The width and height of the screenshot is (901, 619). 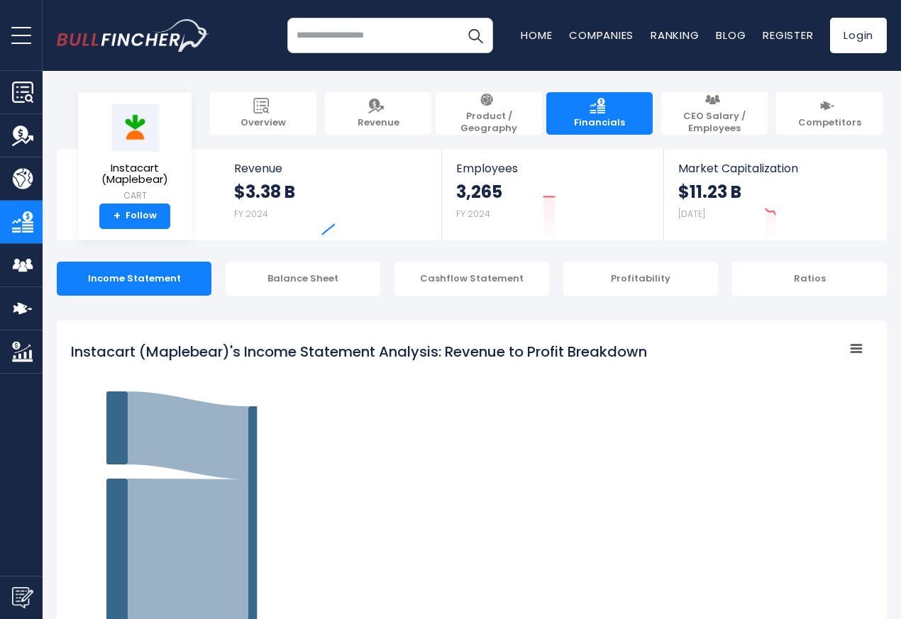 I want to click on a: Blog, so click(x=730, y=35).